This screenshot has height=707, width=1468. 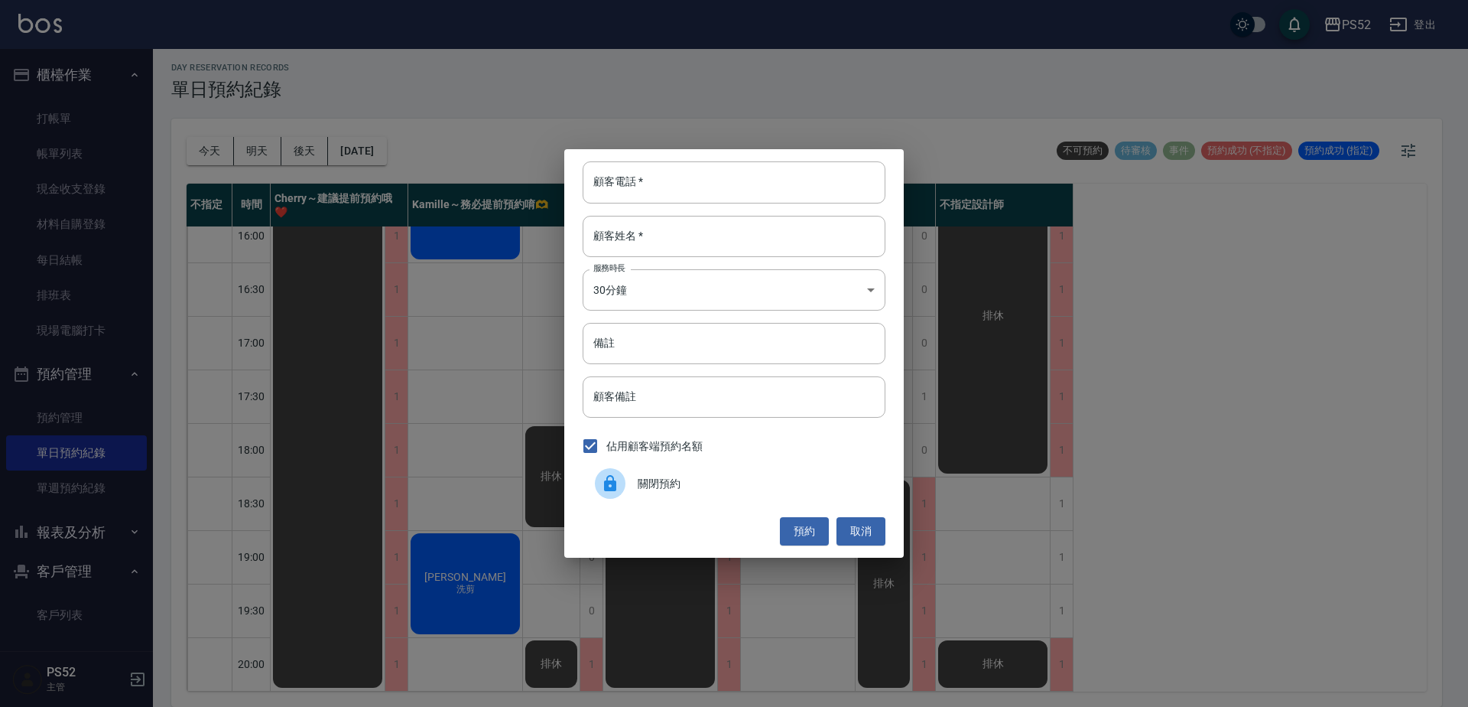 I want to click on span: 佔用顧客端預約名額, so click(x=655, y=446).